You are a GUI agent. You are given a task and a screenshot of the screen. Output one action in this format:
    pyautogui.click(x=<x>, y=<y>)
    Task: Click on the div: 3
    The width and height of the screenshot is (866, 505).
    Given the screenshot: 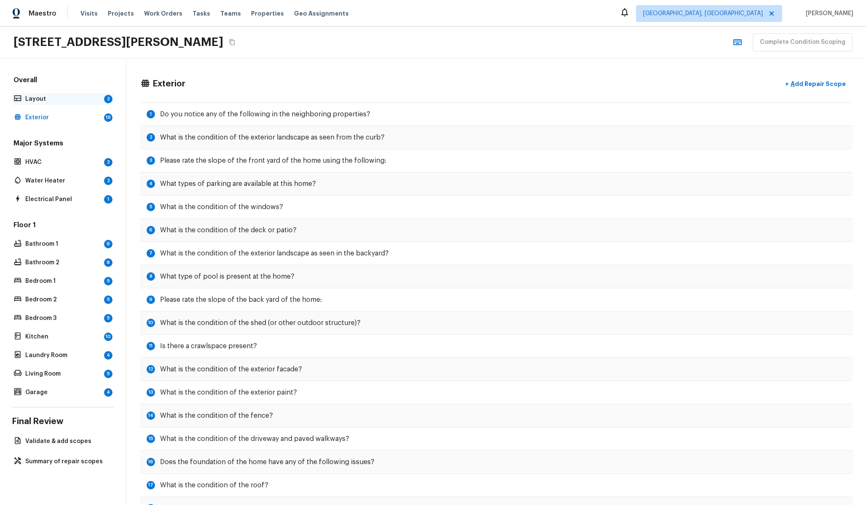 What is the action you would take?
    pyautogui.click(x=151, y=160)
    